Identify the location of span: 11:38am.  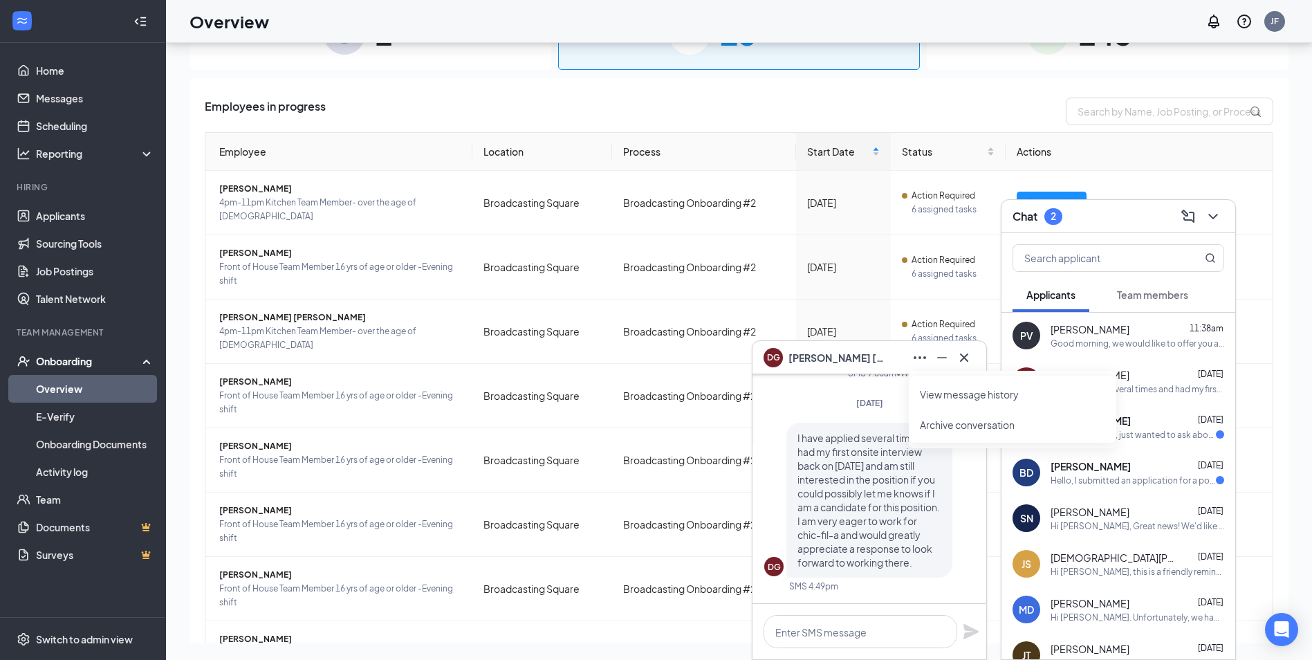
(1206, 328).